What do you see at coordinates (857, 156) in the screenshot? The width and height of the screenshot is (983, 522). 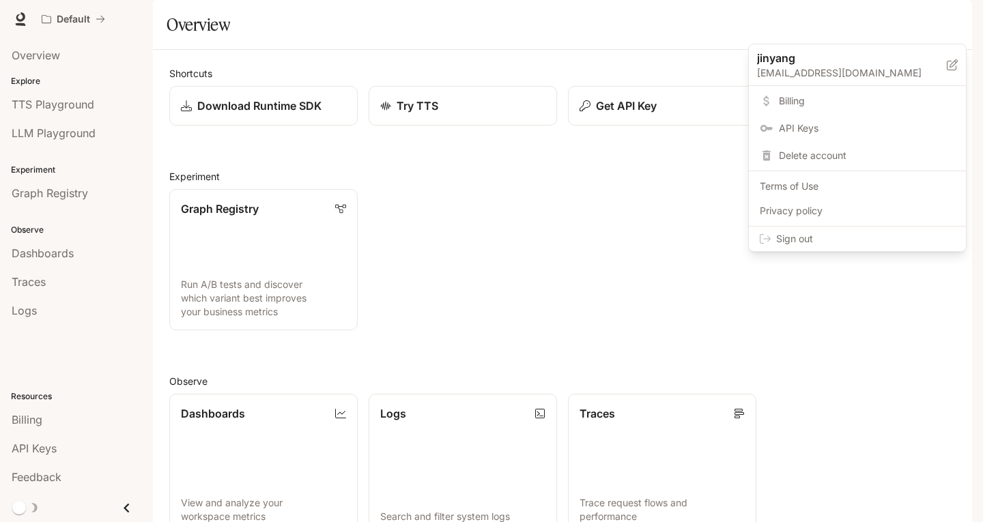 I see `div: Delete account` at bounding box center [857, 156].